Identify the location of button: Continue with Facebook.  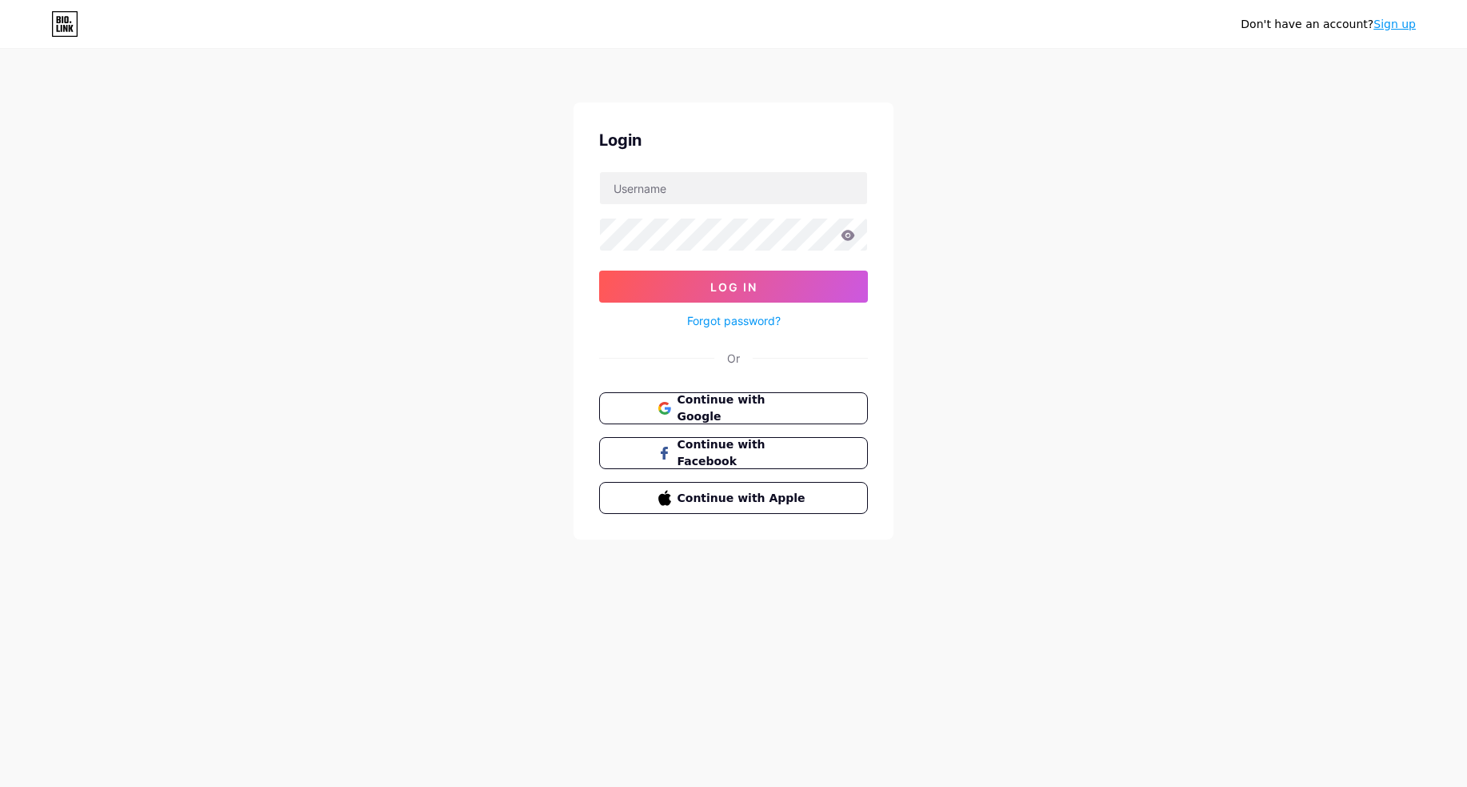
(734, 453).